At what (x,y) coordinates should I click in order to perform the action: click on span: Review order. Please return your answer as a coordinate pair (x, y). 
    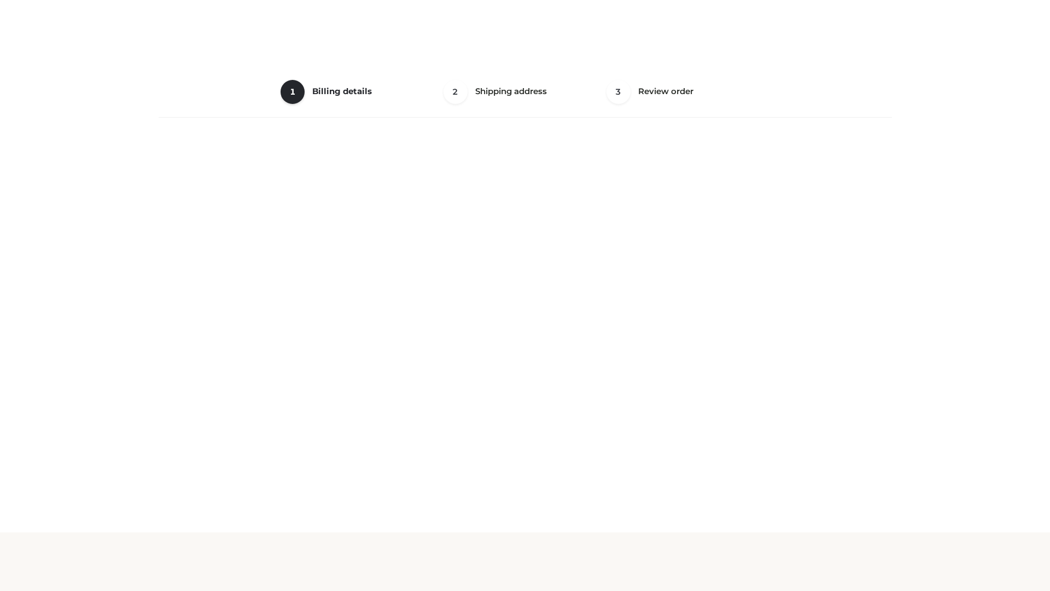
    Looking at the image, I should click on (666, 91).